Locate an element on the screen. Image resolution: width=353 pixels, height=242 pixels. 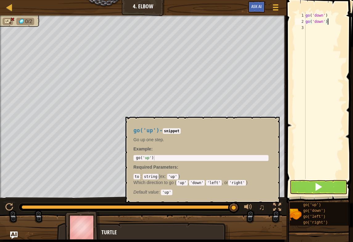
img: portrait.png is located at coordinates (296, 215).